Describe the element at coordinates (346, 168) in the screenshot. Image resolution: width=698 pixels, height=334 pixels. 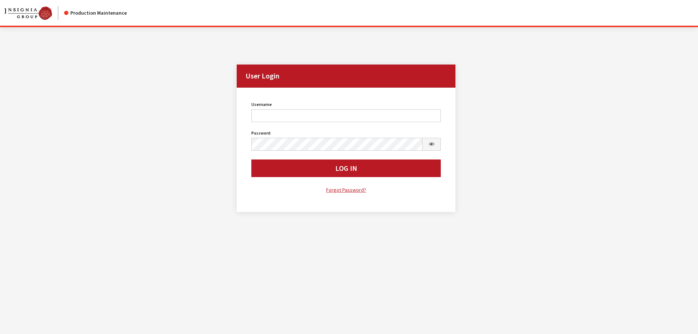
I see `button: Log In` at that location.